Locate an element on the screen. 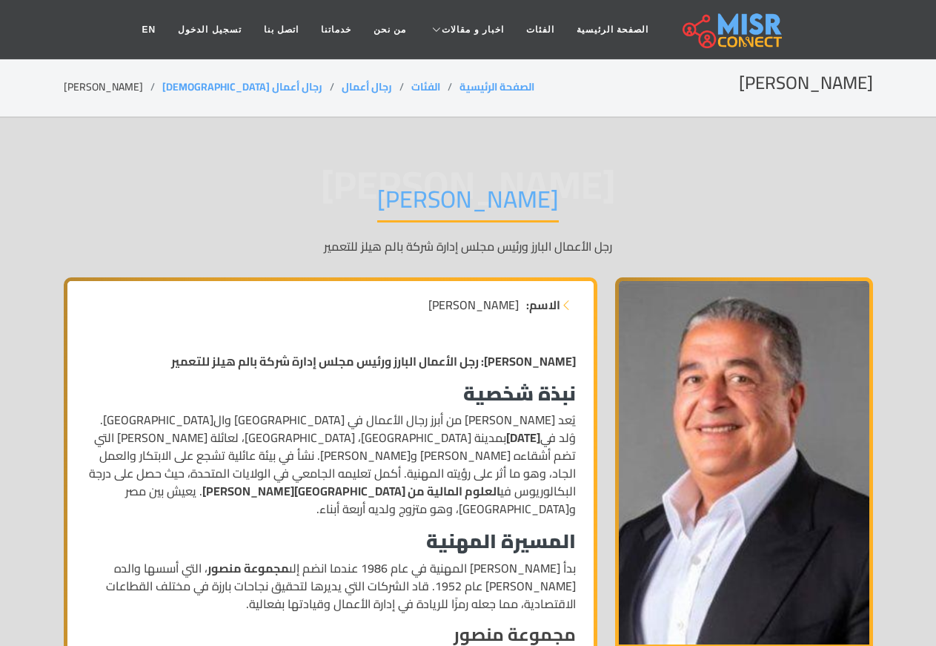  p: رجل الأعمال البارز ورئيس مجلس إدارة شركة بالم هيلز للتعمير is located at coordinates (469, 246).